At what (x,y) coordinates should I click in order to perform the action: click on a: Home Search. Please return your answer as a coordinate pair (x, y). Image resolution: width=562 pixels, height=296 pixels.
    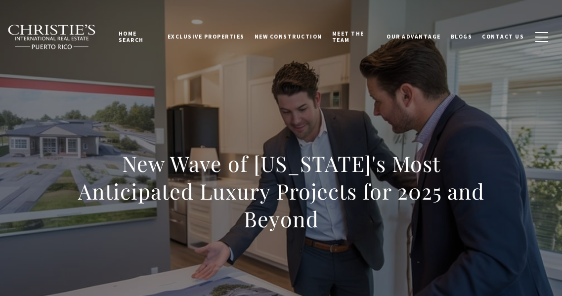
    Looking at the image, I should click on (138, 37).